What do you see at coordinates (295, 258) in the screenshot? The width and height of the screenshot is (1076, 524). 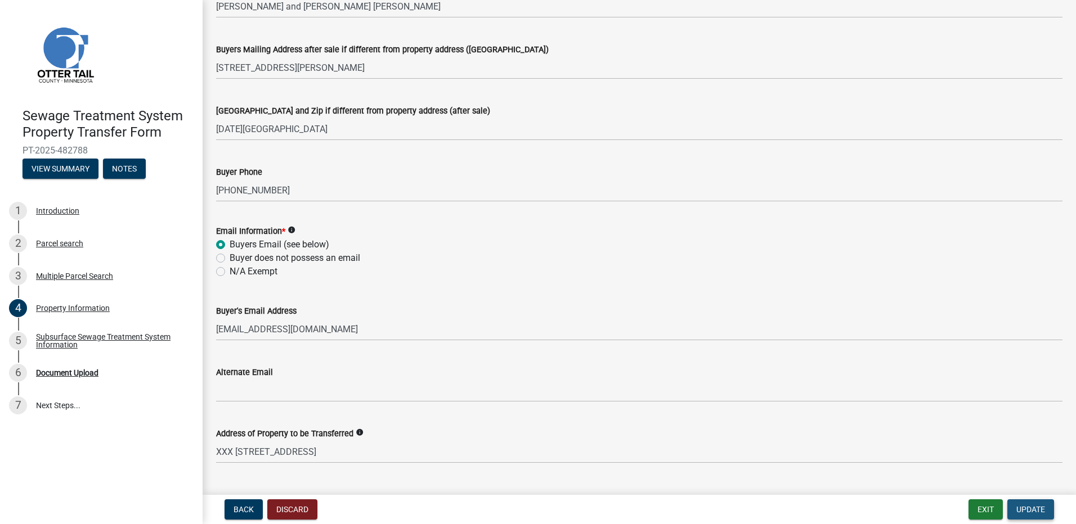 I see `label: Buyer does not possess an email` at bounding box center [295, 258].